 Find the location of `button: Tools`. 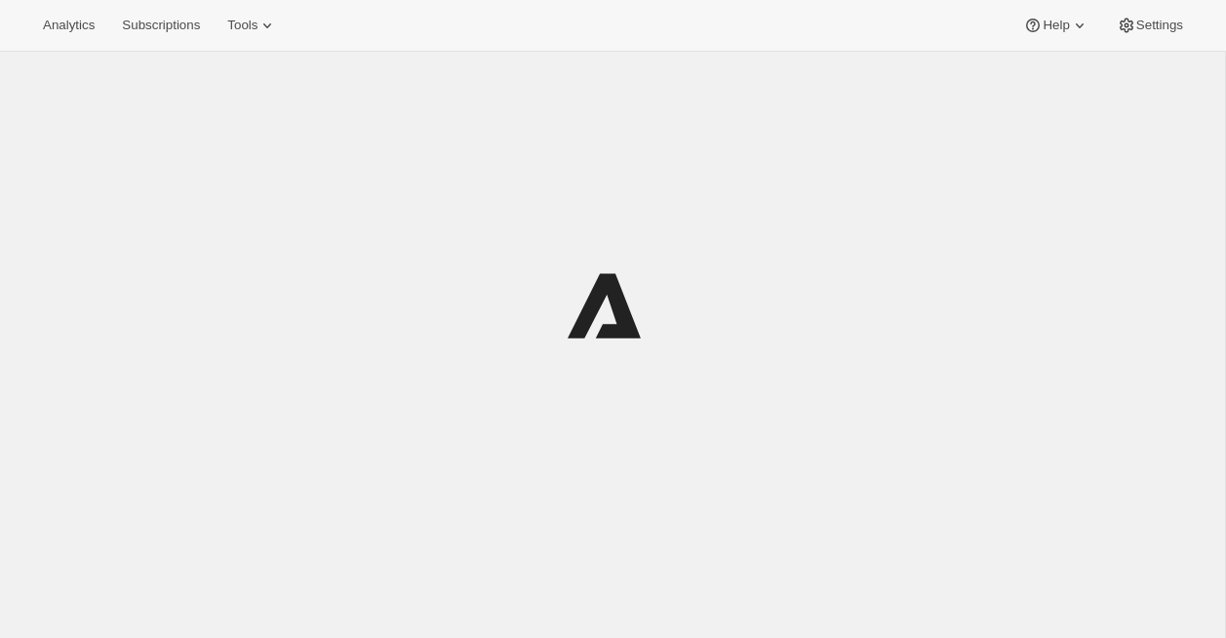

button: Tools is located at coordinates (252, 25).